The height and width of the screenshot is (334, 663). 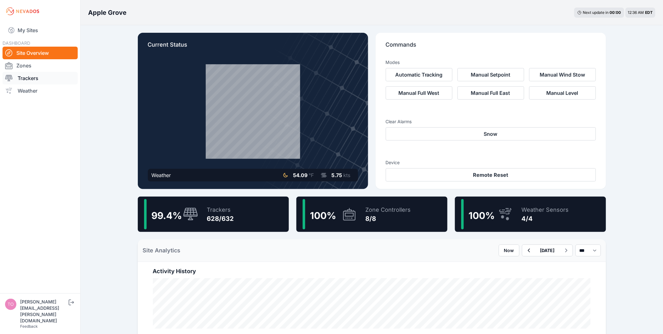 What do you see at coordinates (388, 210) in the screenshot?
I see `div: Zone Controllers` at bounding box center [388, 210].